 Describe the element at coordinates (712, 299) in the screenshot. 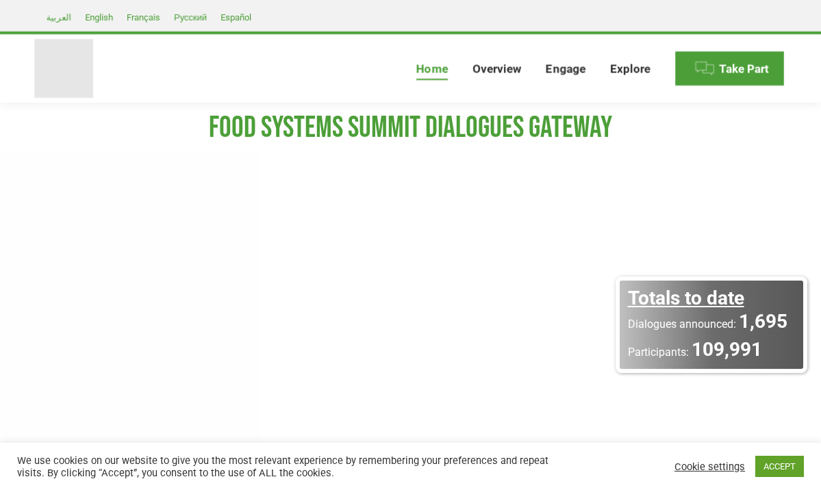

I see `div: Totals to date` at that location.